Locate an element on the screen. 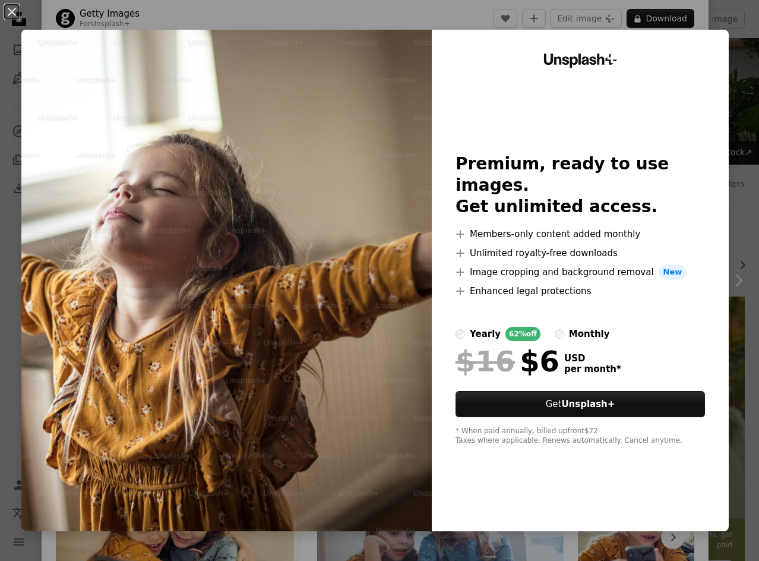 This screenshot has width=759, height=561. li: Image cropping and background removal is located at coordinates (581, 272).